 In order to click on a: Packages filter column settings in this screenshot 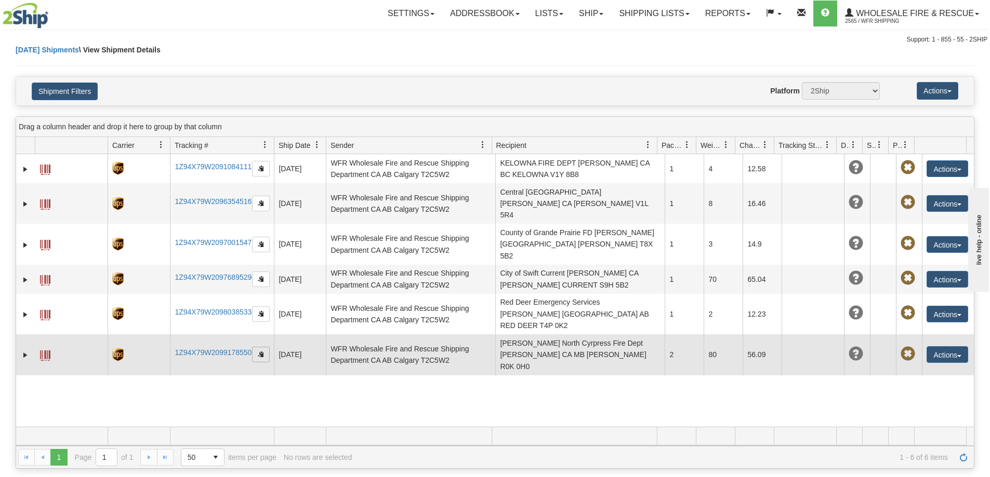, I will do `click(687, 145)`.